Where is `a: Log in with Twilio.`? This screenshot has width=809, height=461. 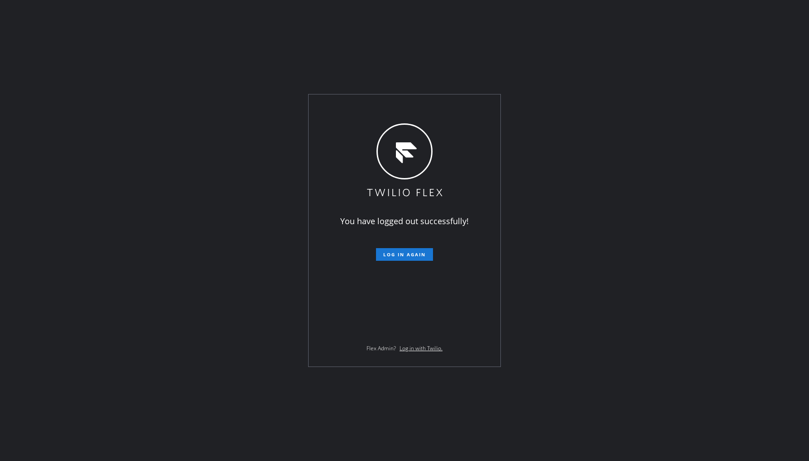
a: Log in with Twilio. is located at coordinates (421, 348).